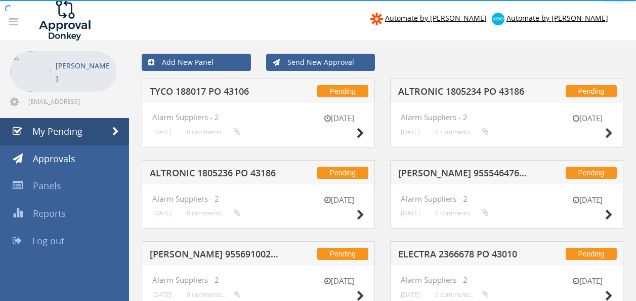 The width and height of the screenshot is (636, 301). What do you see at coordinates (498, 19) in the screenshot?
I see `img: xero-logo.png` at bounding box center [498, 19].